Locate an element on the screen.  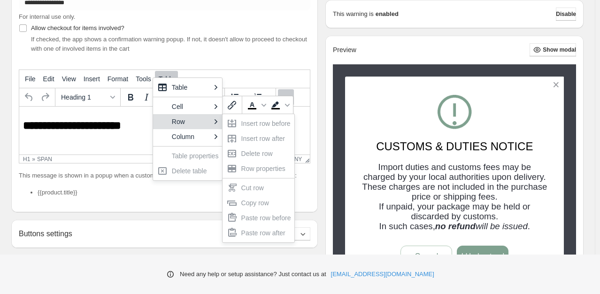
div: Text color is located at coordinates (256, 105).